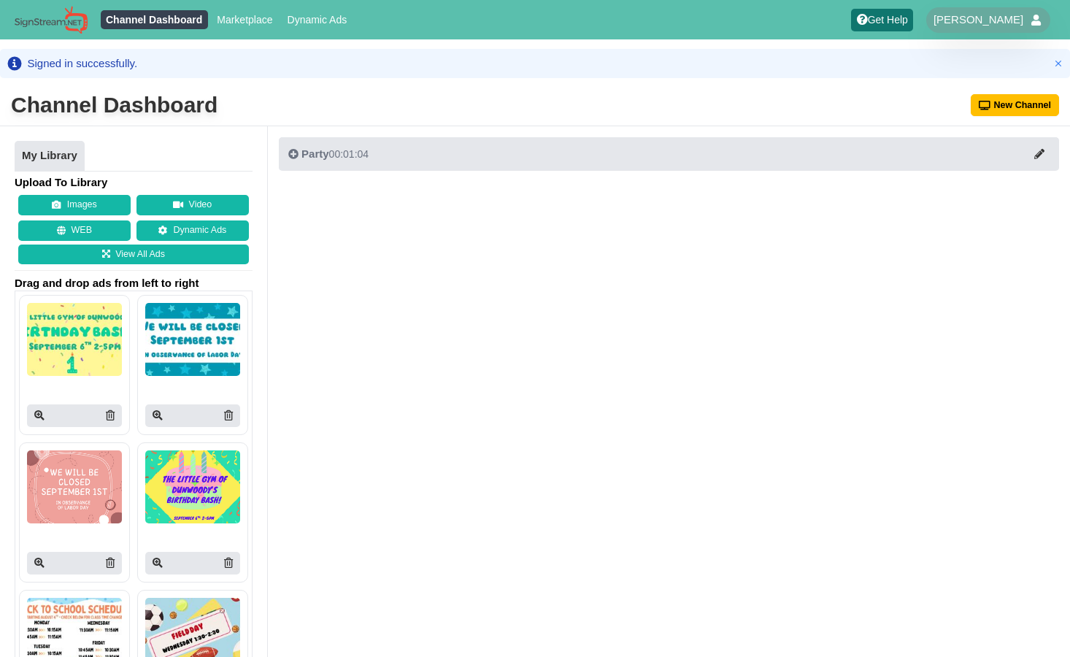  I want to click on span: Drag and drop ads from left to right, so click(134, 283).